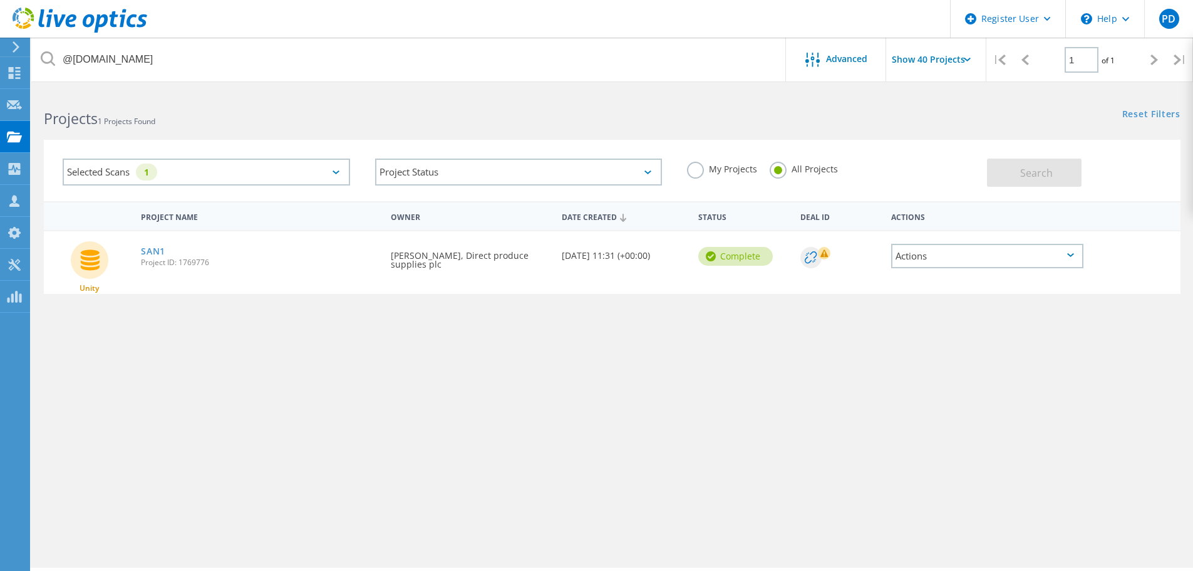 The width and height of the screenshot is (1193, 571). Describe the element at coordinates (89, 288) in the screenshot. I see `span: Unity` at that location.